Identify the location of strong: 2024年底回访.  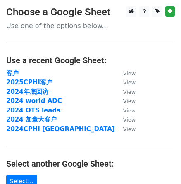
(27, 92).